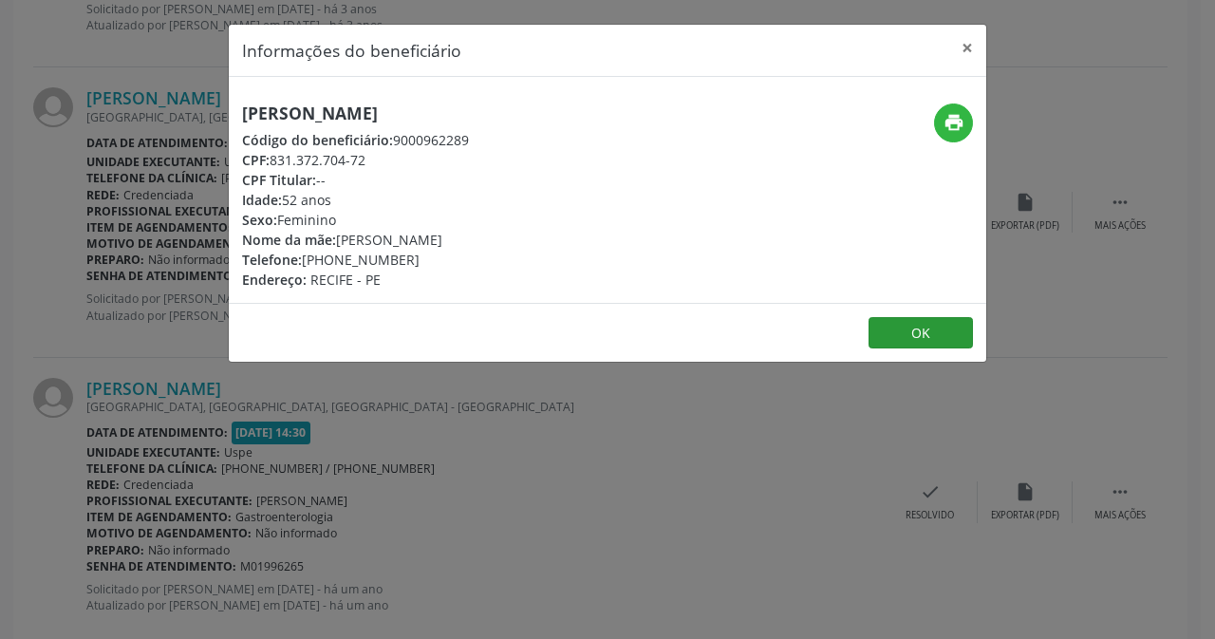  I want to click on div: 52 anos, so click(355, 199).